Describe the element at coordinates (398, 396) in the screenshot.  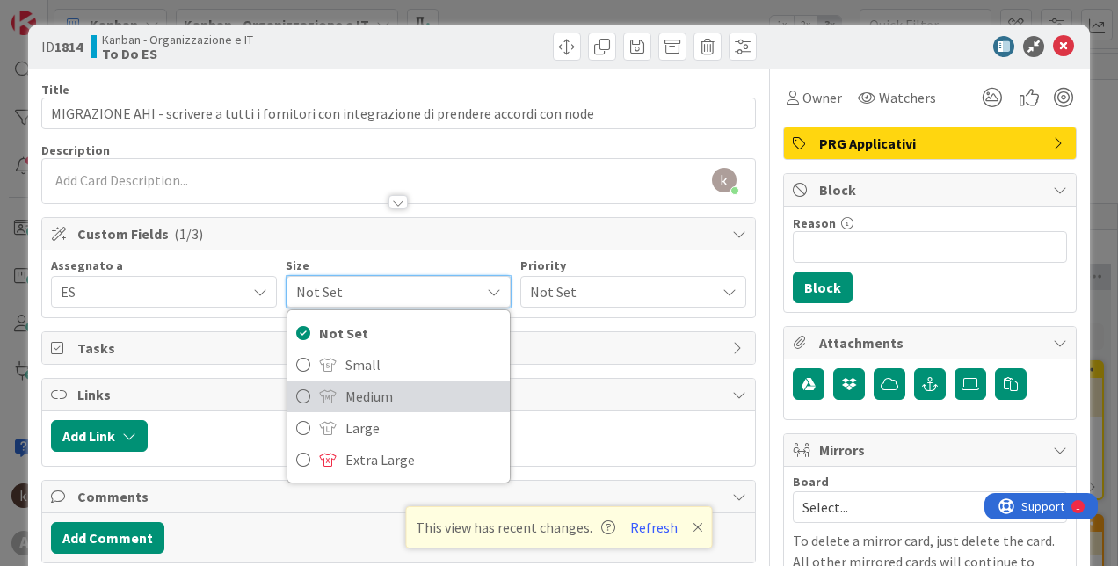
I see `a: Medium` at that location.